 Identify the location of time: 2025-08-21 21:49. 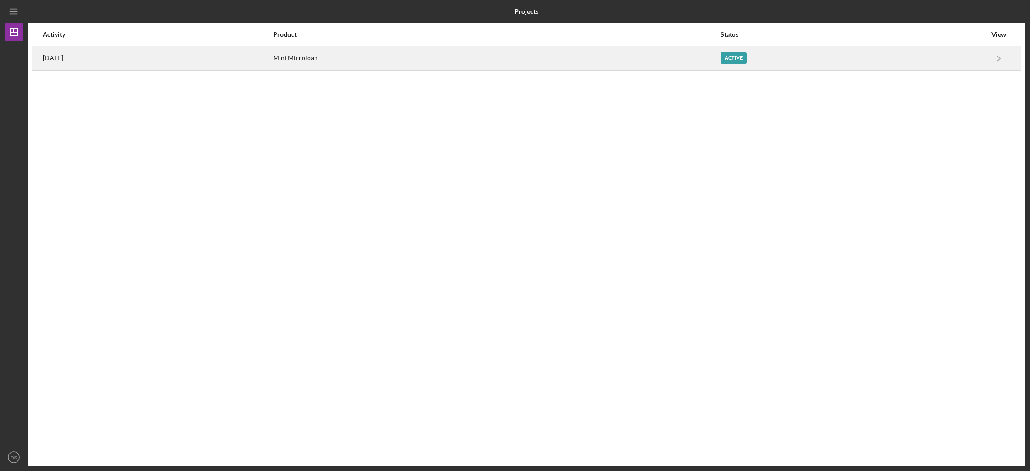
(53, 58).